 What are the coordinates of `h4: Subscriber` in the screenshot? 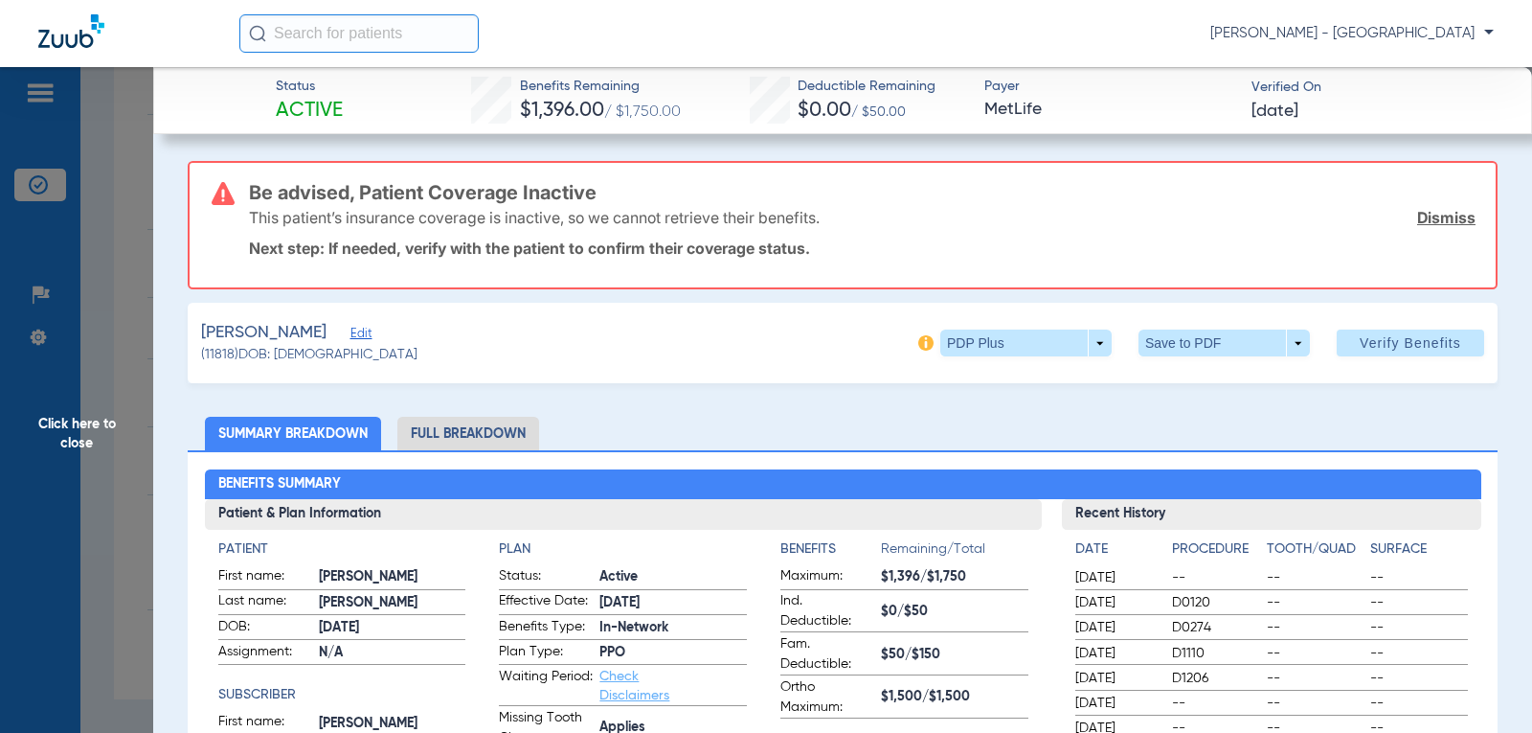 It's located at (342, 694).